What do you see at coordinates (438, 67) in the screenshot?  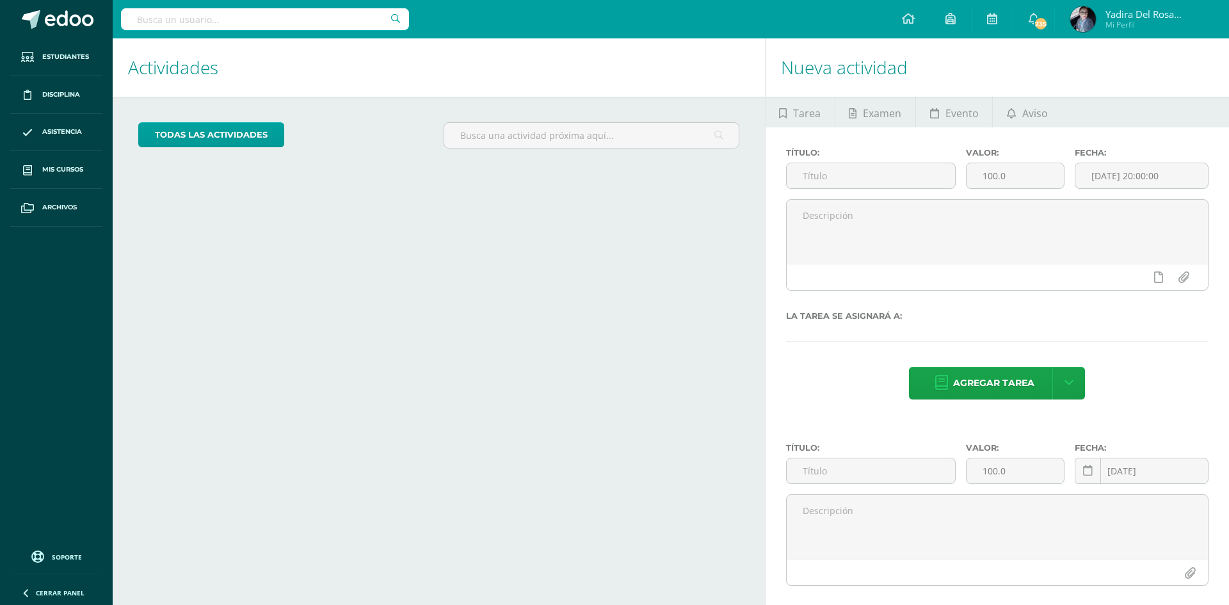 I see `h1: Actividades` at bounding box center [438, 67].